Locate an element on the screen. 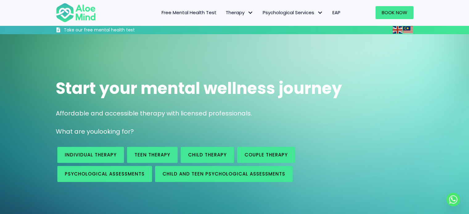 Image resolution: width=469 pixels, height=214 pixels. span: Free Mental Health Test is located at coordinates (189, 12).